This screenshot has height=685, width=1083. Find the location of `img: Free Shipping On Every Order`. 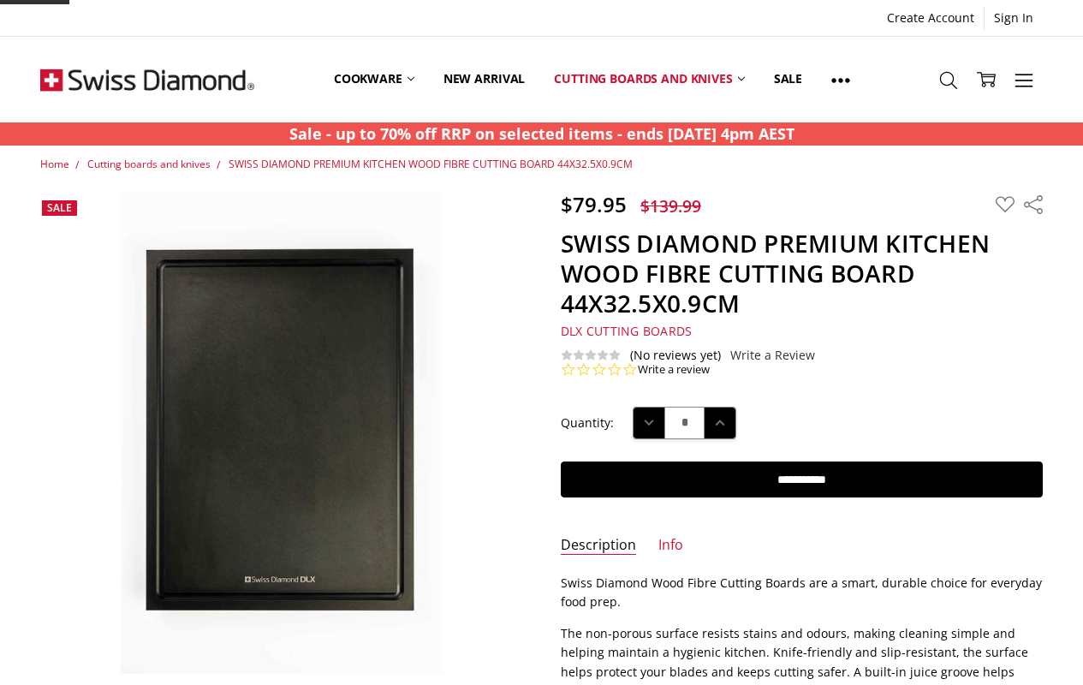

img: Free Shipping On Every Order is located at coordinates (147, 80).